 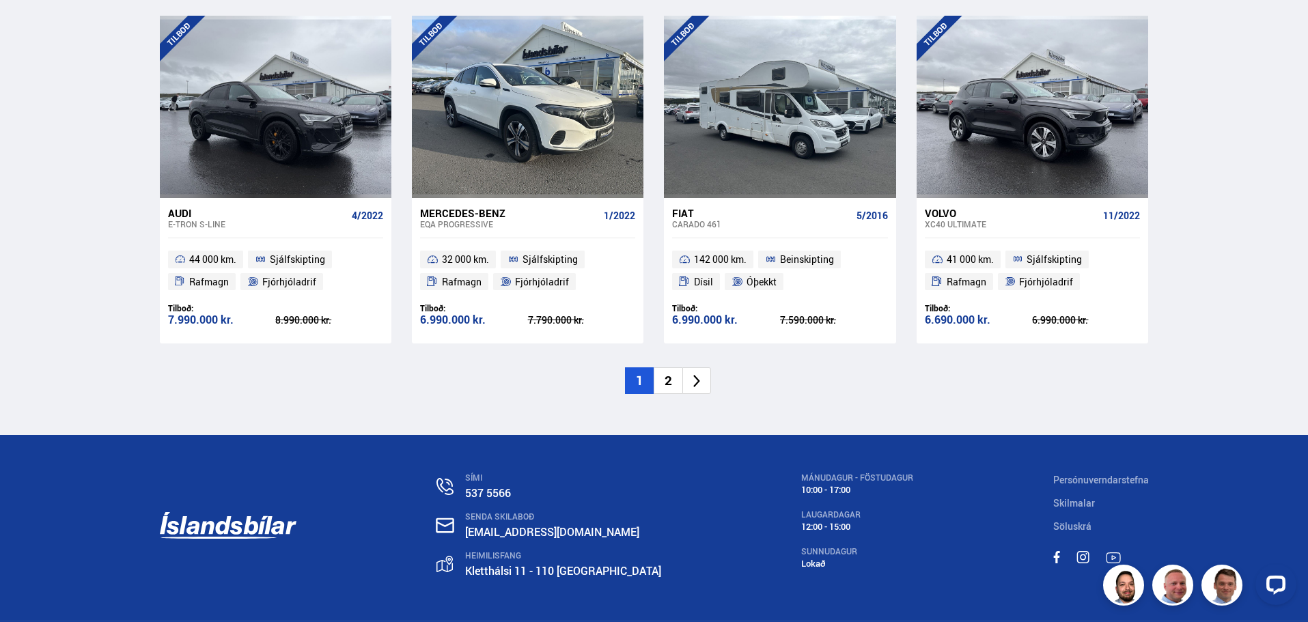 I want to click on img: n0V2lOsqF3l1V2iz.svg, so click(x=445, y=486).